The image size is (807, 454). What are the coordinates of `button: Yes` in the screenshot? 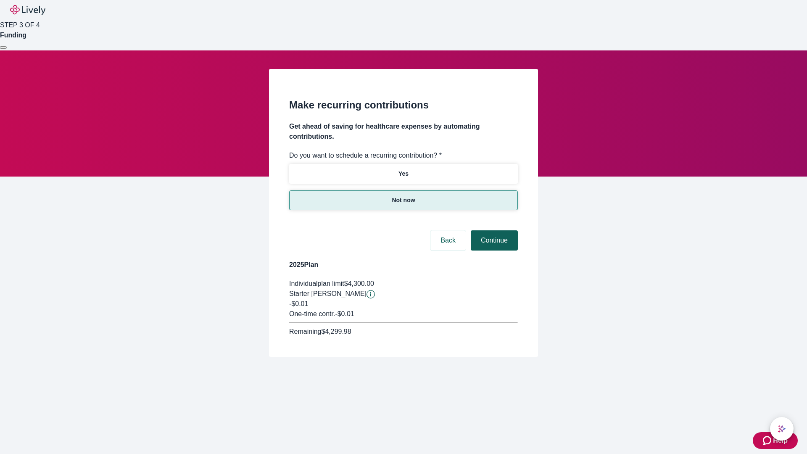 It's located at (404, 174).